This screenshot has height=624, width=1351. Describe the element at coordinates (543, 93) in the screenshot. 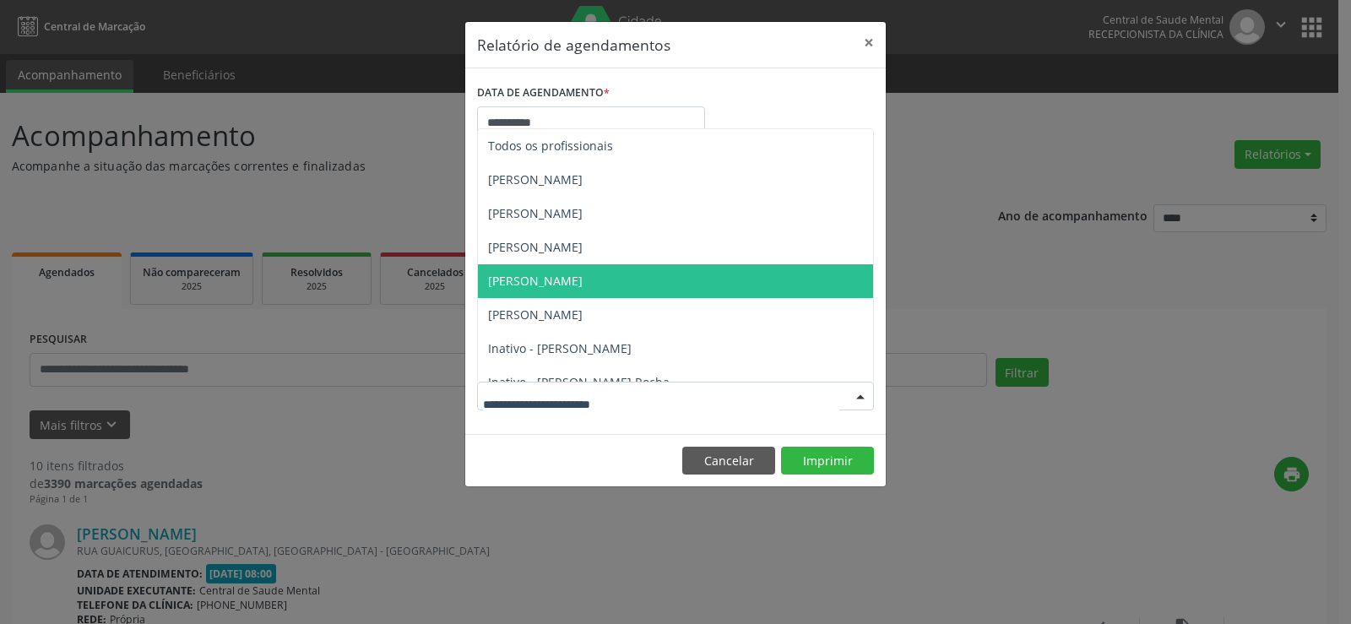

I see `label: DATA DE AGENDAMENTO` at that location.